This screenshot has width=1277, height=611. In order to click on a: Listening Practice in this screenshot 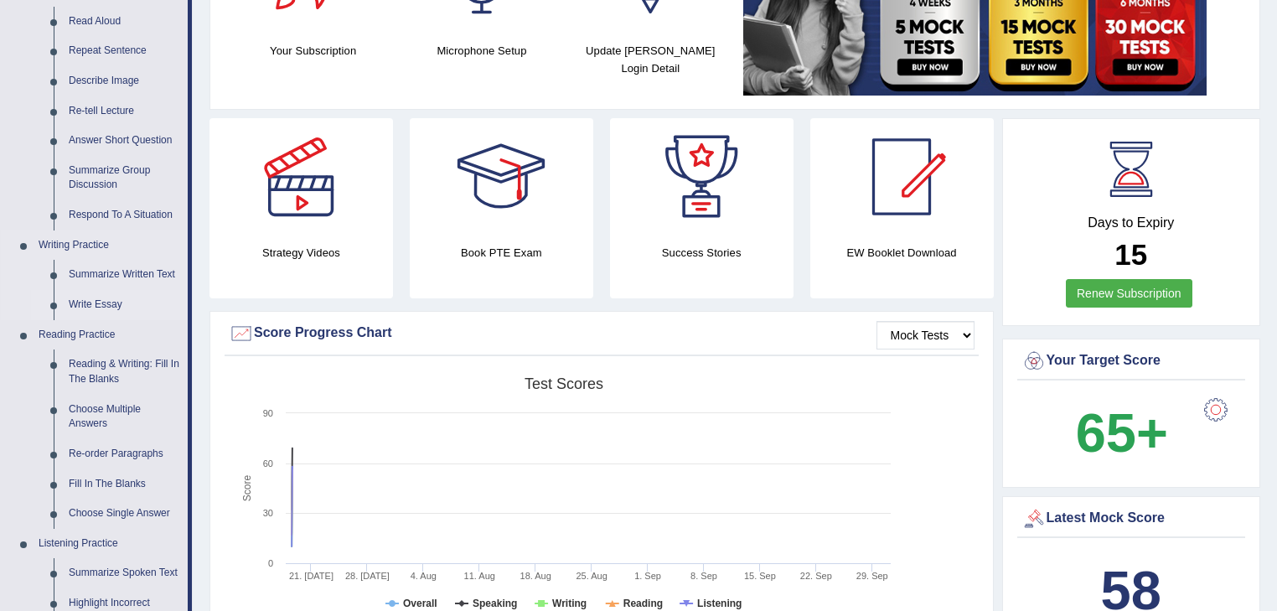, I will do `click(109, 544)`.